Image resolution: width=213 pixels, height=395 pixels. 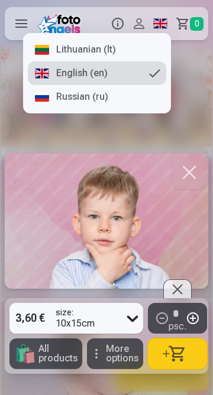 I want to click on a: Russian (ru), so click(x=97, y=97).